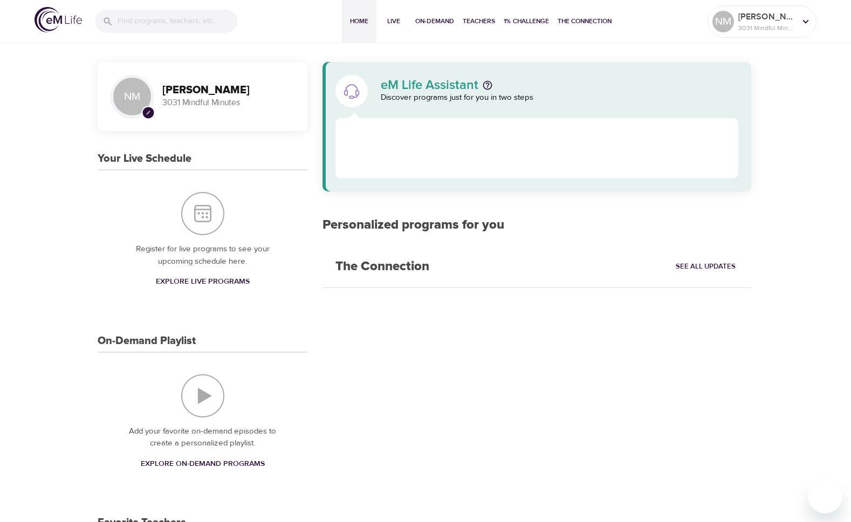 This screenshot has width=851, height=522. I want to click on img: logo, so click(58, 19).